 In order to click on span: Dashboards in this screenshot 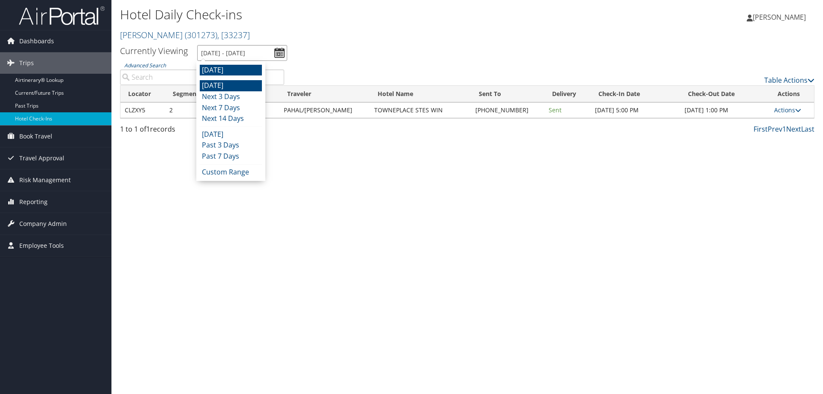, I will do `click(36, 41)`.